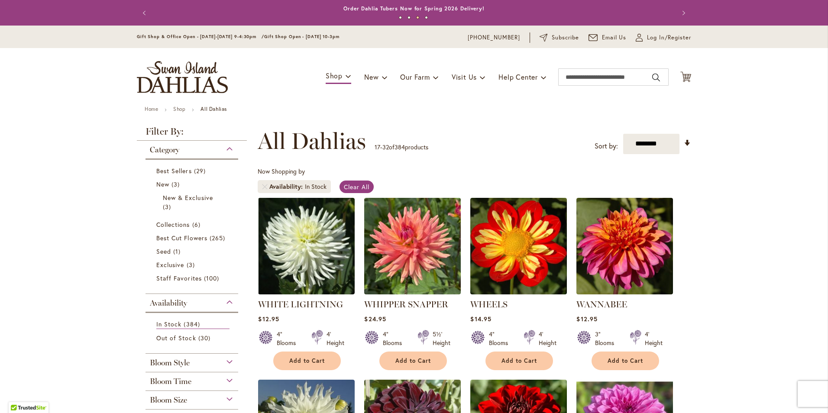 This screenshot has height=413, width=828. Describe the element at coordinates (151, 109) in the screenshot. I see `a: Home` at that location.